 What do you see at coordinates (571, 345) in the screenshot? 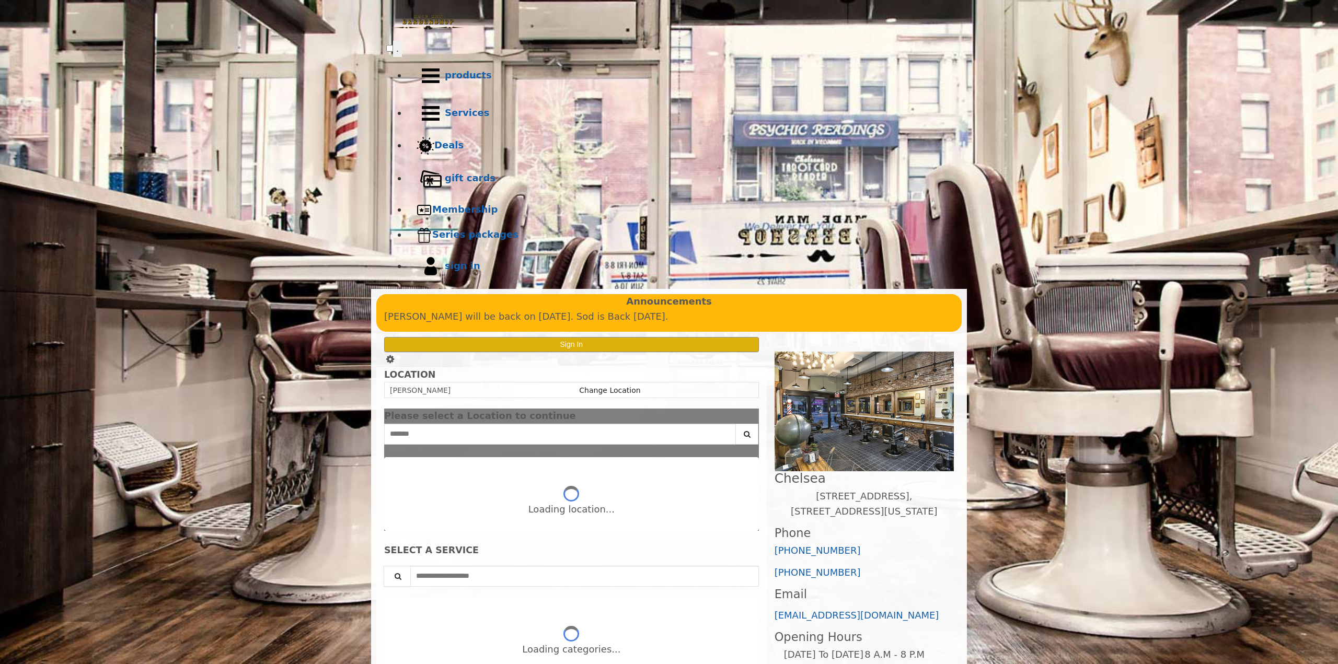
I see `button: Sign In` at bounding box center [571, 345].